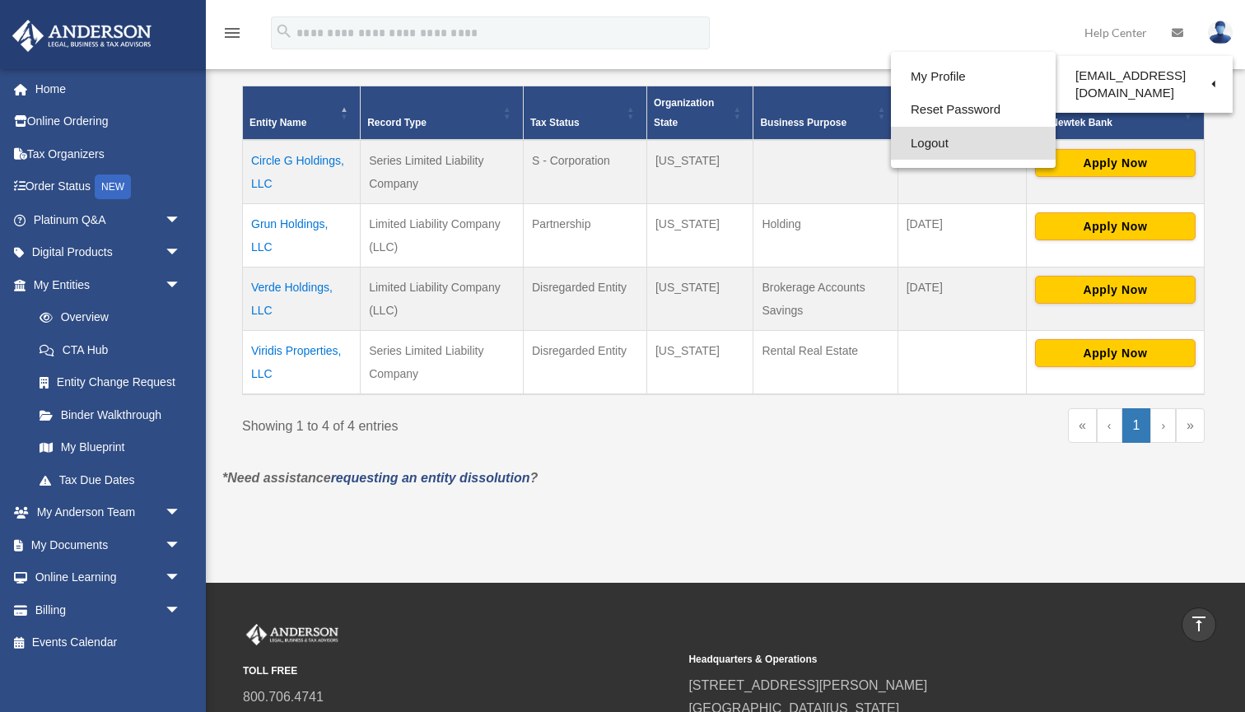  What do you see at coordinates (301, 299) in the screenshot?
I see `td: Verde Holdings, LLC` at bounding box center [301, 299].